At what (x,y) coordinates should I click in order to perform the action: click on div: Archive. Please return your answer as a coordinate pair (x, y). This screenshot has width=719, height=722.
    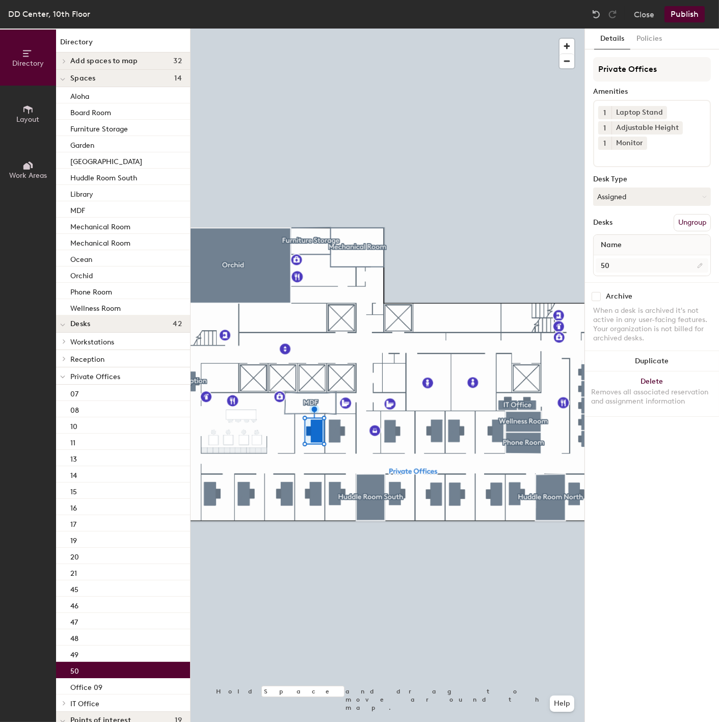
    Looking at the image, I should click on (619, 297).